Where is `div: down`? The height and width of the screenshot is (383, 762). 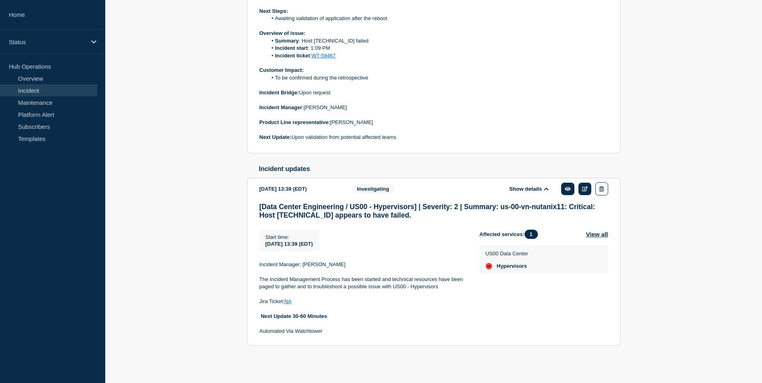
div: down is located at coordinates (489, 266).